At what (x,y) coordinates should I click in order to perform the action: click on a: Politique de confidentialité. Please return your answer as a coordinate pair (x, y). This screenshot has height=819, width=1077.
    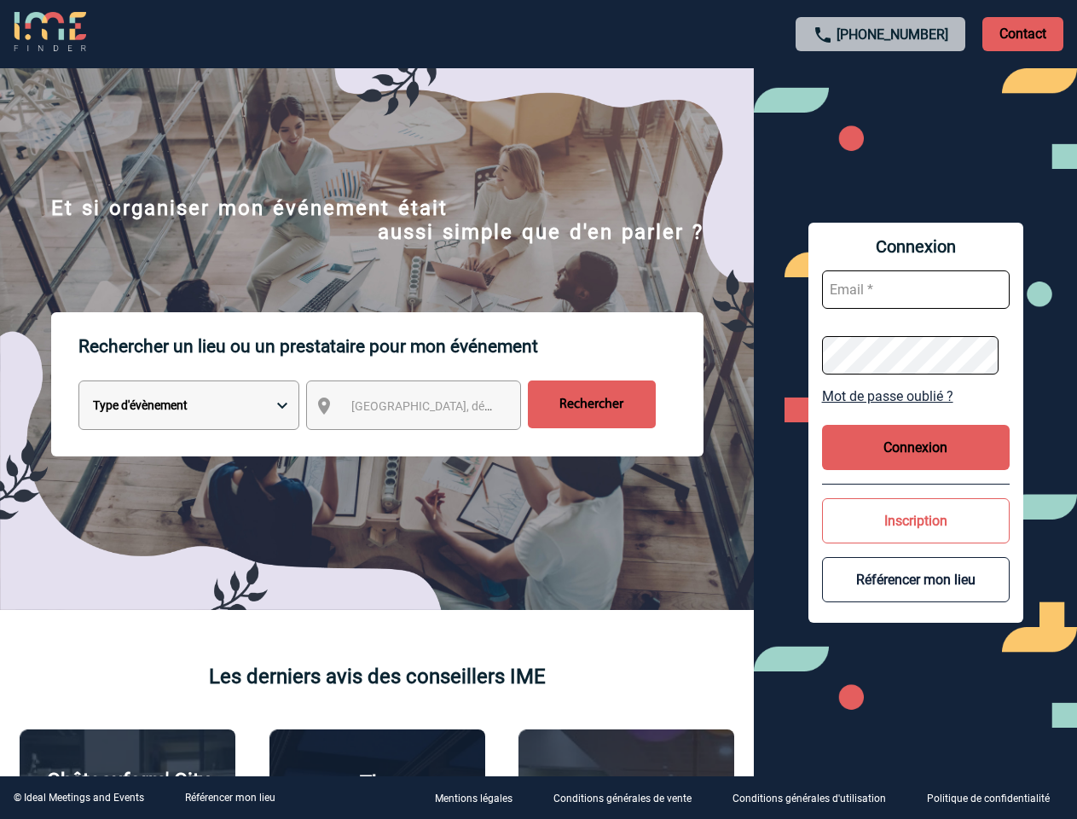
    Looking at the image, I should click on (995, 797).